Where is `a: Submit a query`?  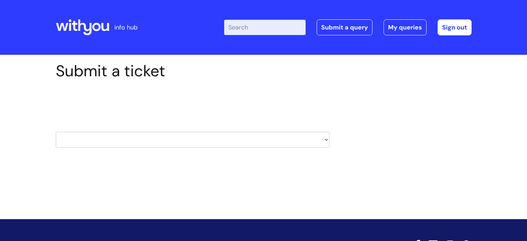 a: Submit a query is located at coordinates (344, 27).